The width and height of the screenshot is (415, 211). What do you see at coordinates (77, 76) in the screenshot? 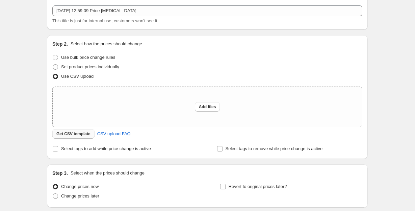
I see `span: Use CSV upload` at bounding box center [77, 76].